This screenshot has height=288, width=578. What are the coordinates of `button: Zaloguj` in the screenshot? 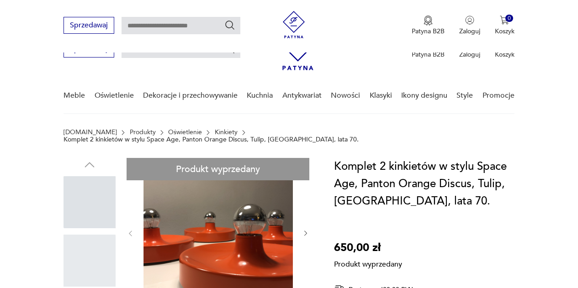 It's located at (469, 26).